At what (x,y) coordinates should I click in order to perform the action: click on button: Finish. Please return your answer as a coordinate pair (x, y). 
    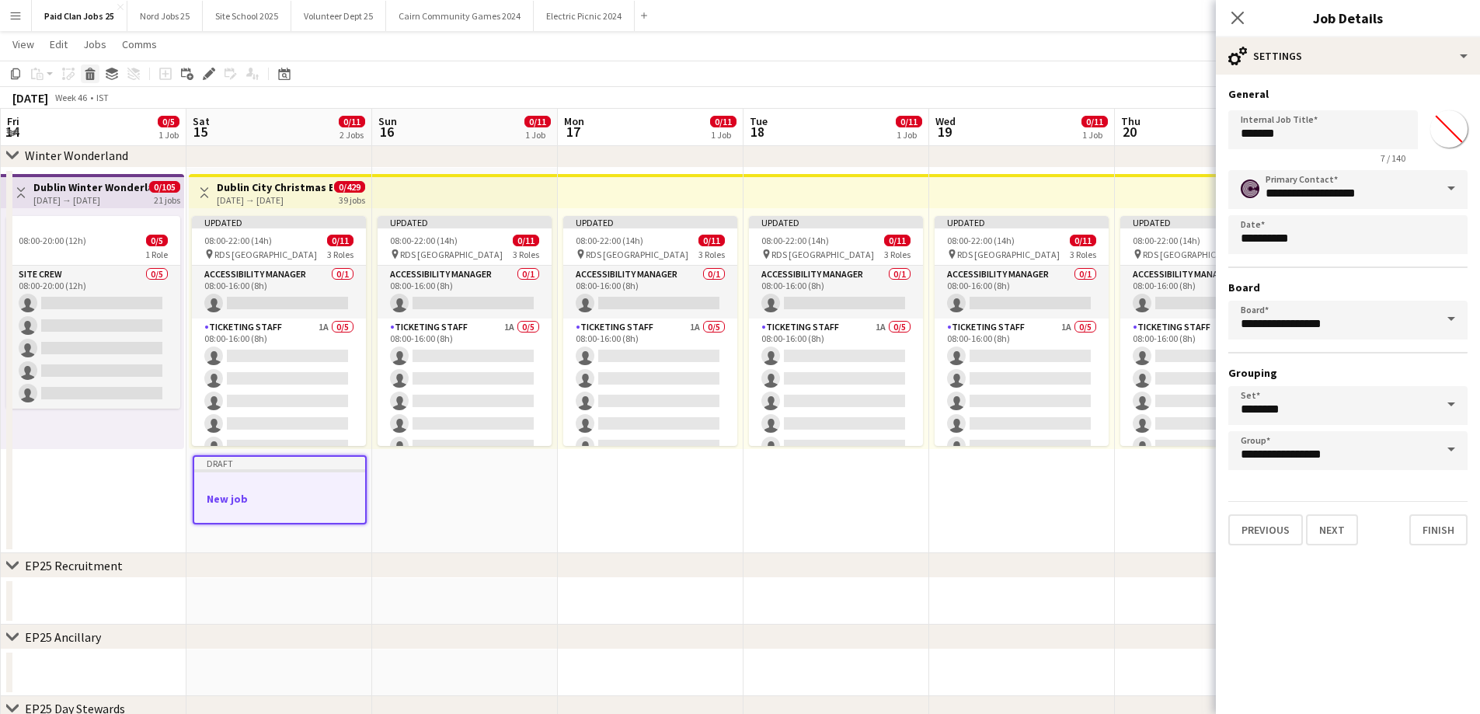
    Looking at the image, I should click on (1438, 530).